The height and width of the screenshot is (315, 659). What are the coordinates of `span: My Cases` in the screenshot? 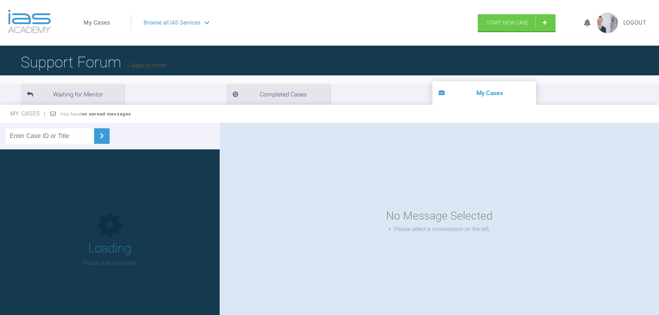 It's located at (28, 114).